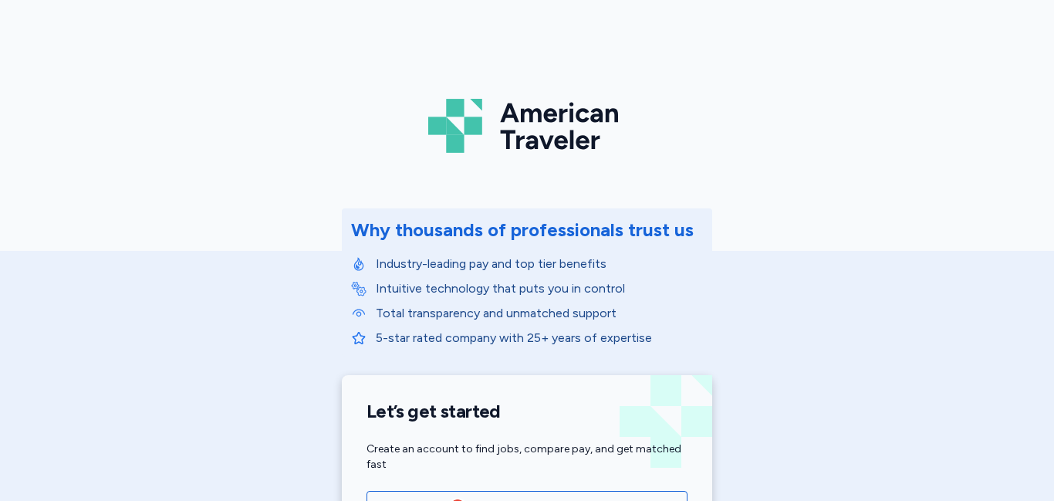 The height and width of the screenshot is (501, 1054). What do you see at coordinates (539, 338) in the screenshot?
I see `p: 5-star rated company with 25+ years of expertise` at bounding box center [539, 338].